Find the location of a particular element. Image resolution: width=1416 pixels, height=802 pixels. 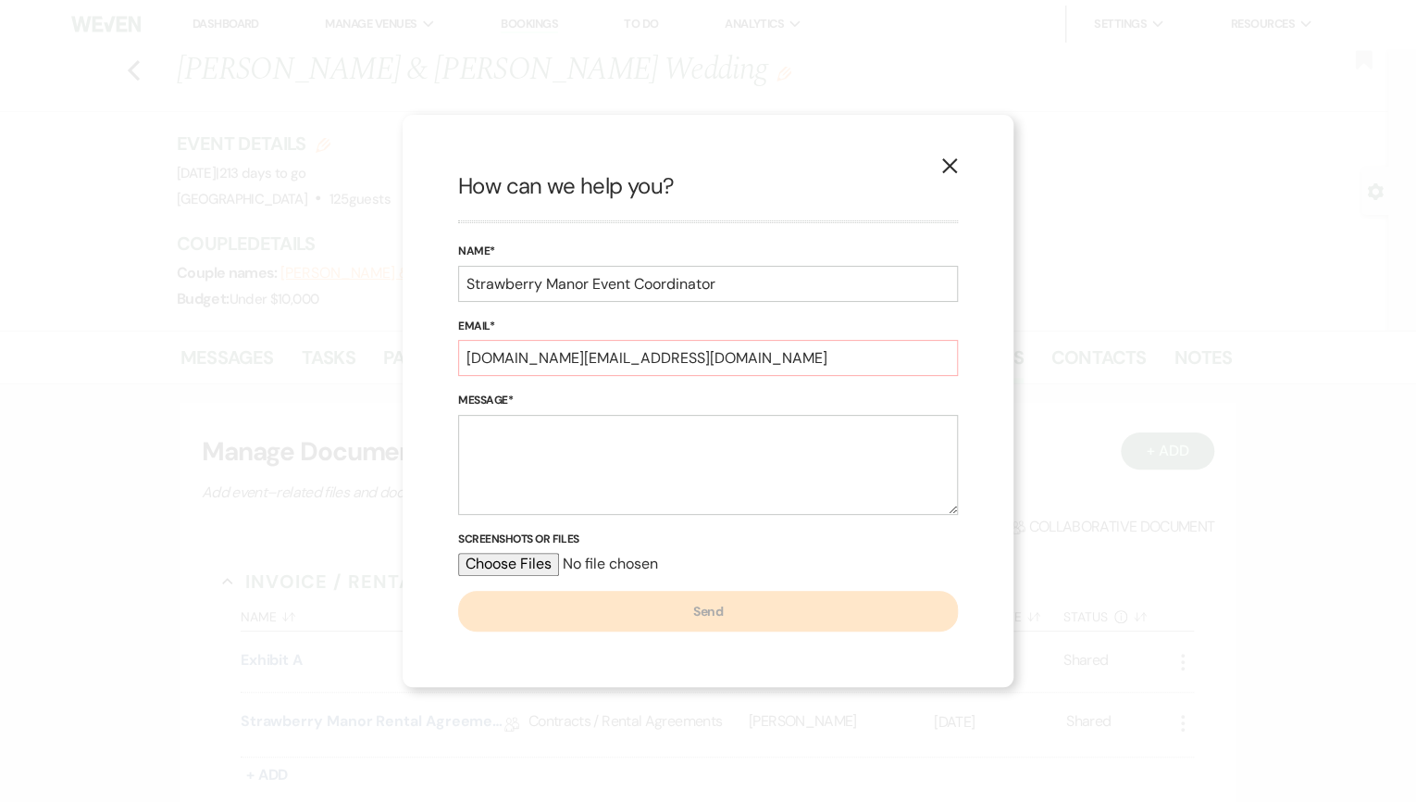

h2: How can we help you? is located at coordinates (708, 186).